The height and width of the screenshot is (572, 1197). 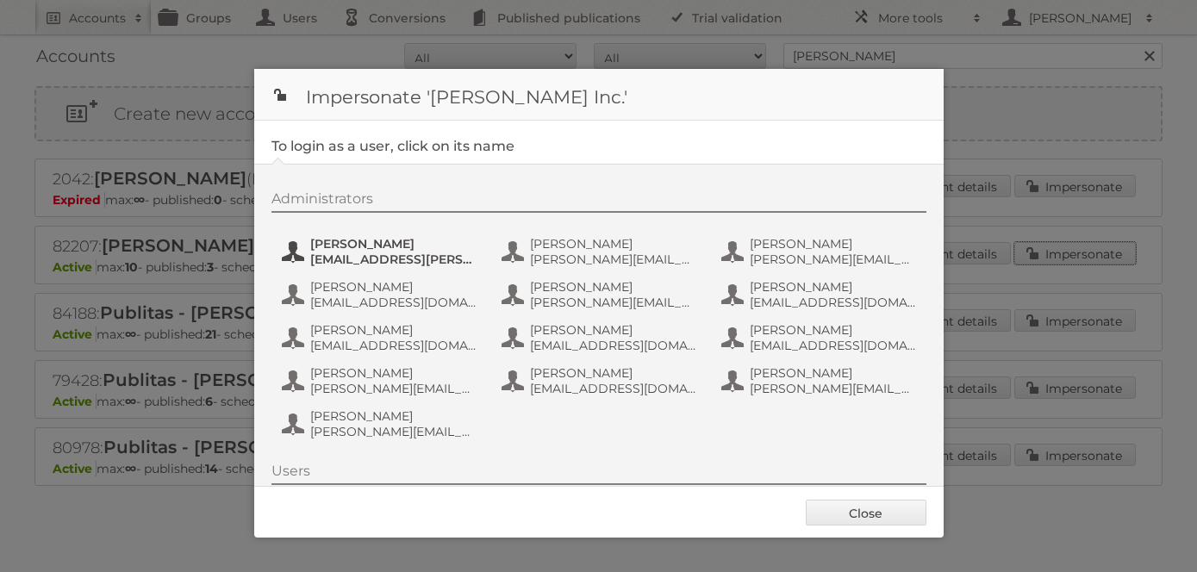 What do you see at coordinates (599, 474) in the screenshot?
I see `div: Users` at bounding box center [599, 474].